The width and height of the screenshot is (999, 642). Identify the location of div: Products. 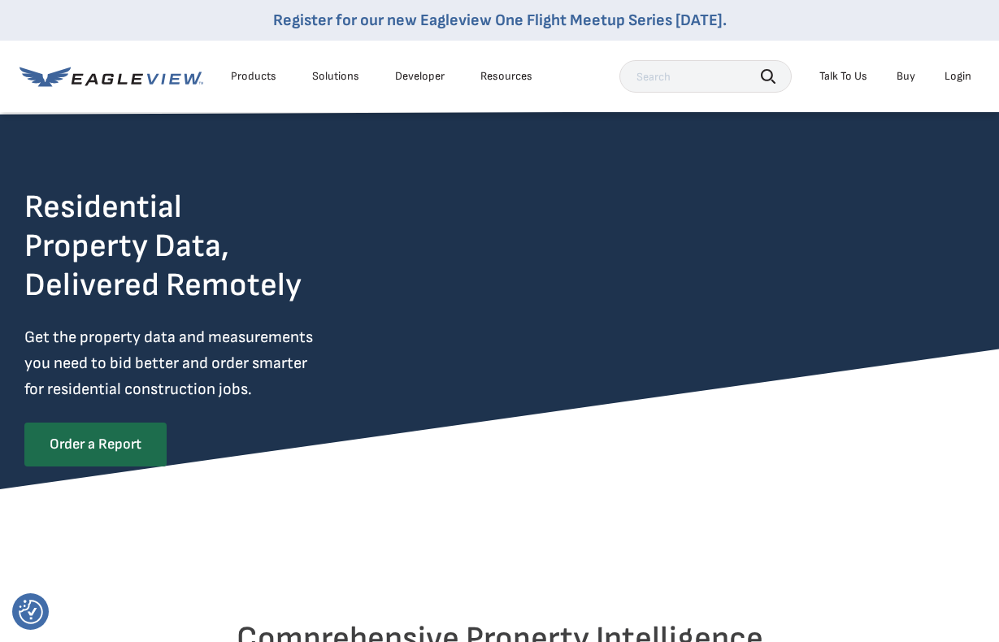
(254, 76).